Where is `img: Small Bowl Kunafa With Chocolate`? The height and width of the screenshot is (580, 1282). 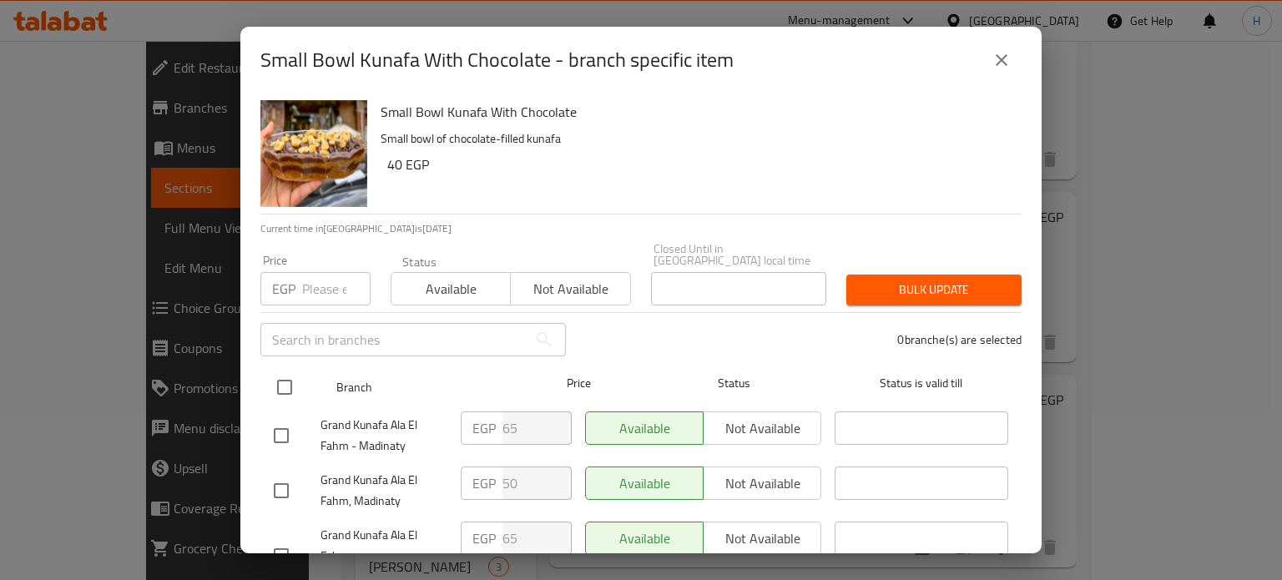
img: Small Bowl Kunafa With Chocolate is located at coordinates (314, 154).